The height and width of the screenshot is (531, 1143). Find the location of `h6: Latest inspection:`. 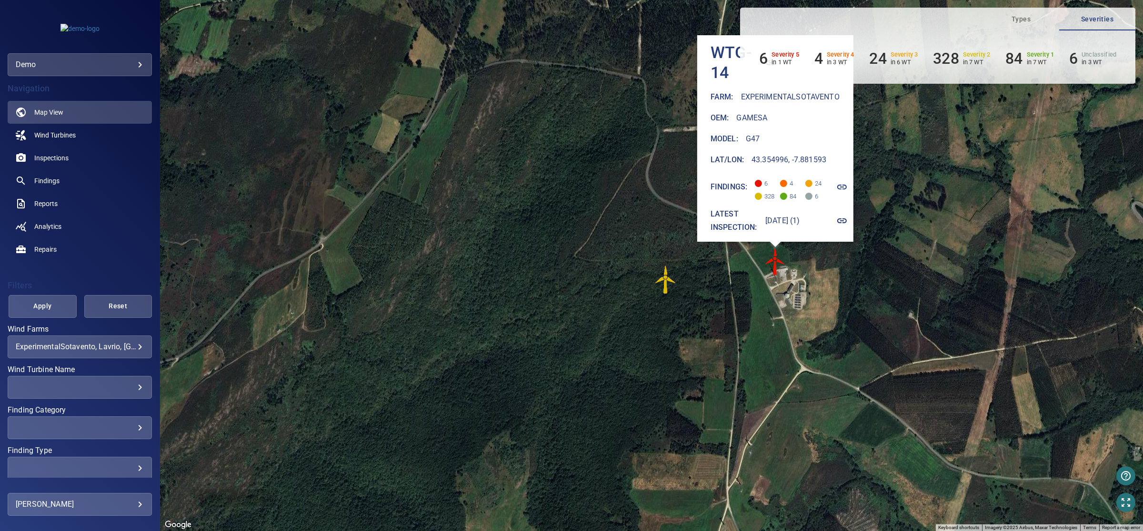

h6: Latest inspection: is located at coordinates (734, 221).